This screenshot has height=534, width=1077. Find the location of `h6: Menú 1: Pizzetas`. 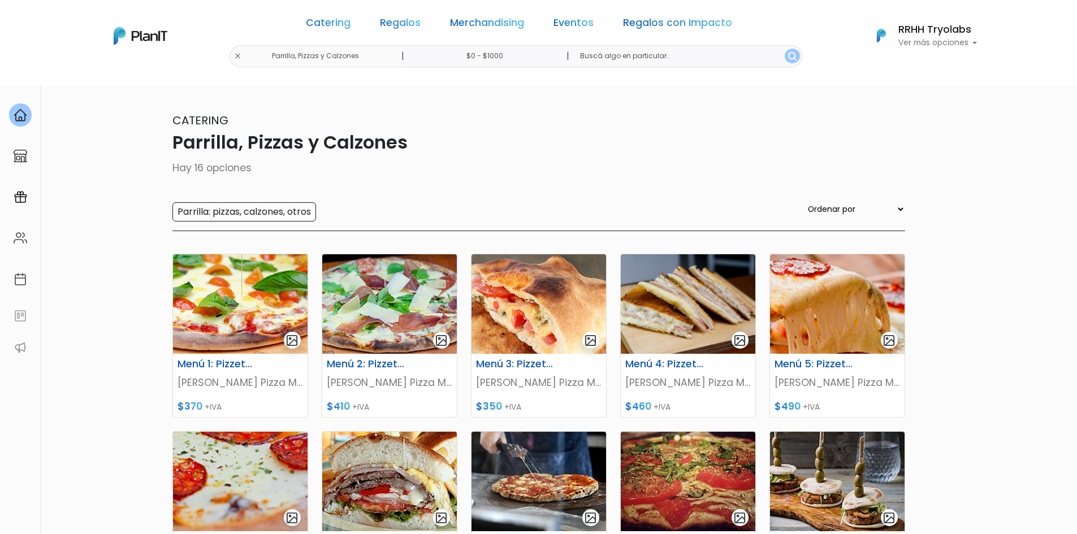

h6: Menú 1: Pizzetas is located at coordinates (217, 364).